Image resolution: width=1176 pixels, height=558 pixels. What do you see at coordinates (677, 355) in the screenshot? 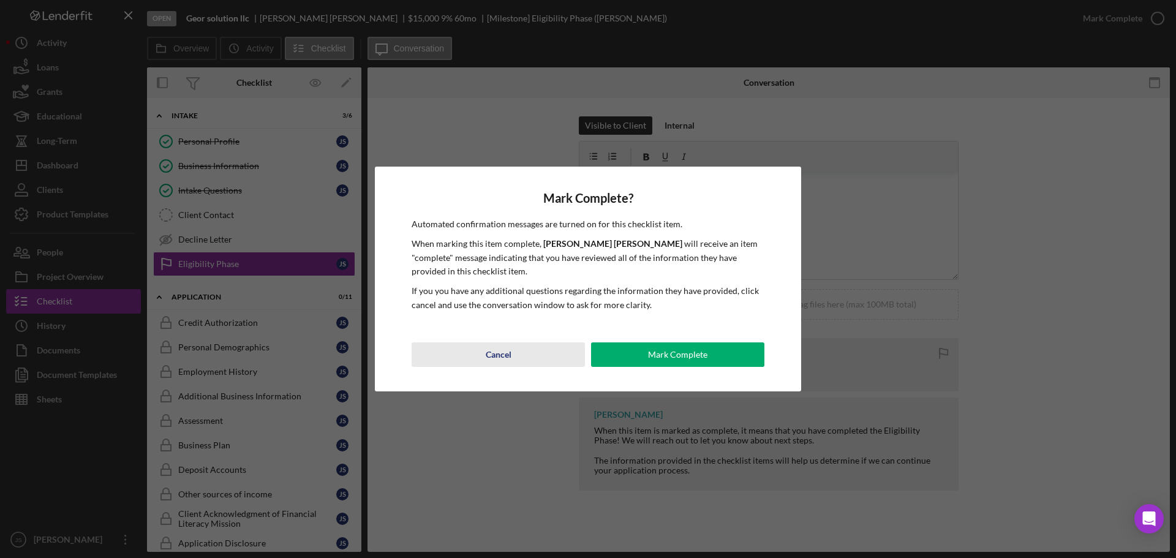
I see `button: Mark Complete` at bounding box center [677, 355].